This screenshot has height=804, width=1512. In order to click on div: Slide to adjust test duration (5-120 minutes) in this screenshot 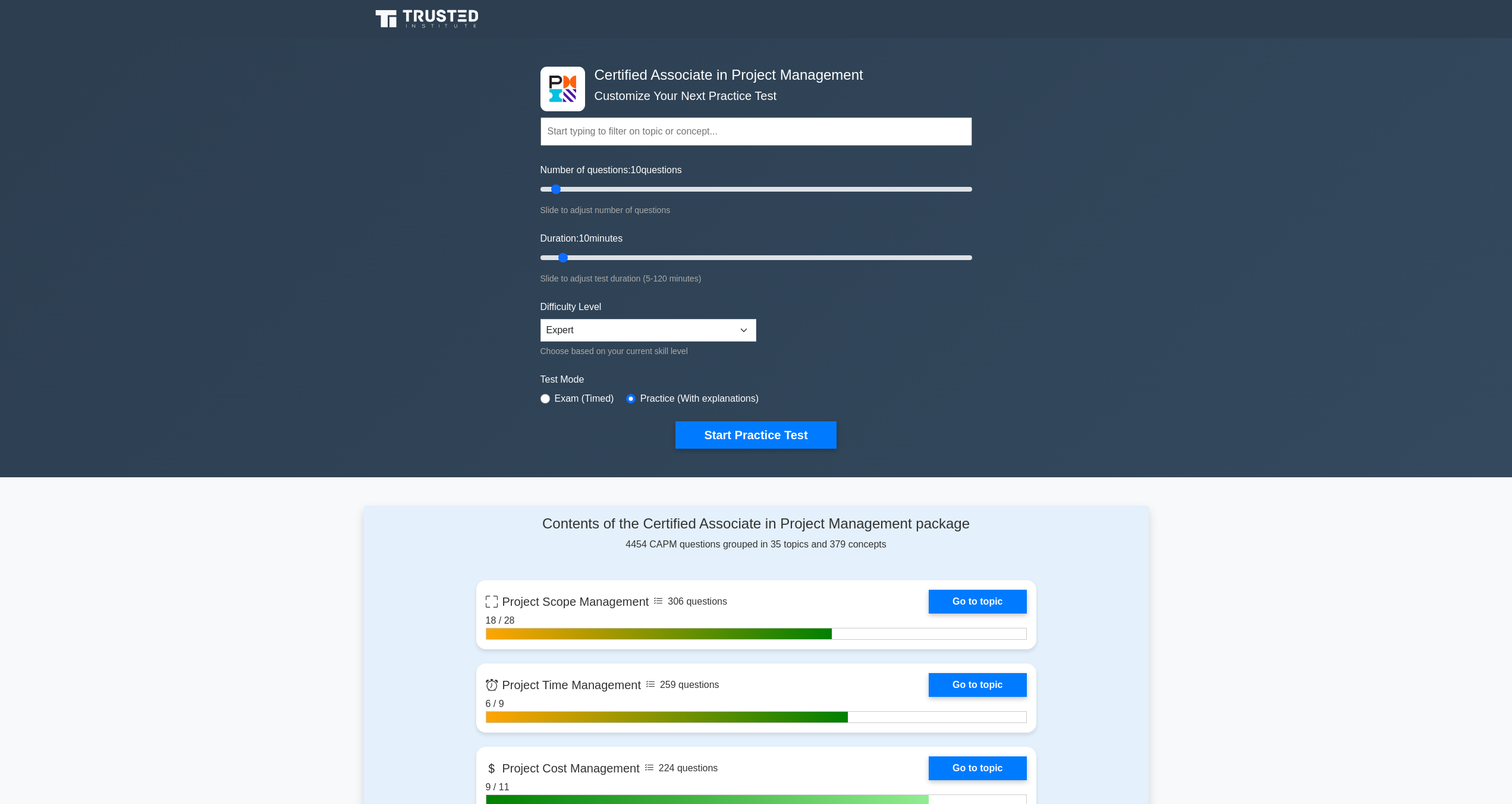, I will do `click(757, 279)`.